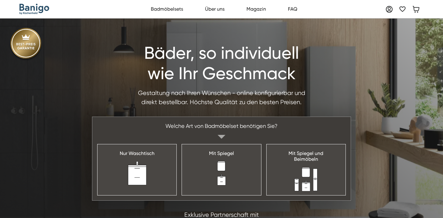 This screenshot has height=218, width=443. Describe the element at coordinates (221, 126) in the screenshot. I see `div: Welche Art von Badmöbelset benötigen Sie?` at that location.